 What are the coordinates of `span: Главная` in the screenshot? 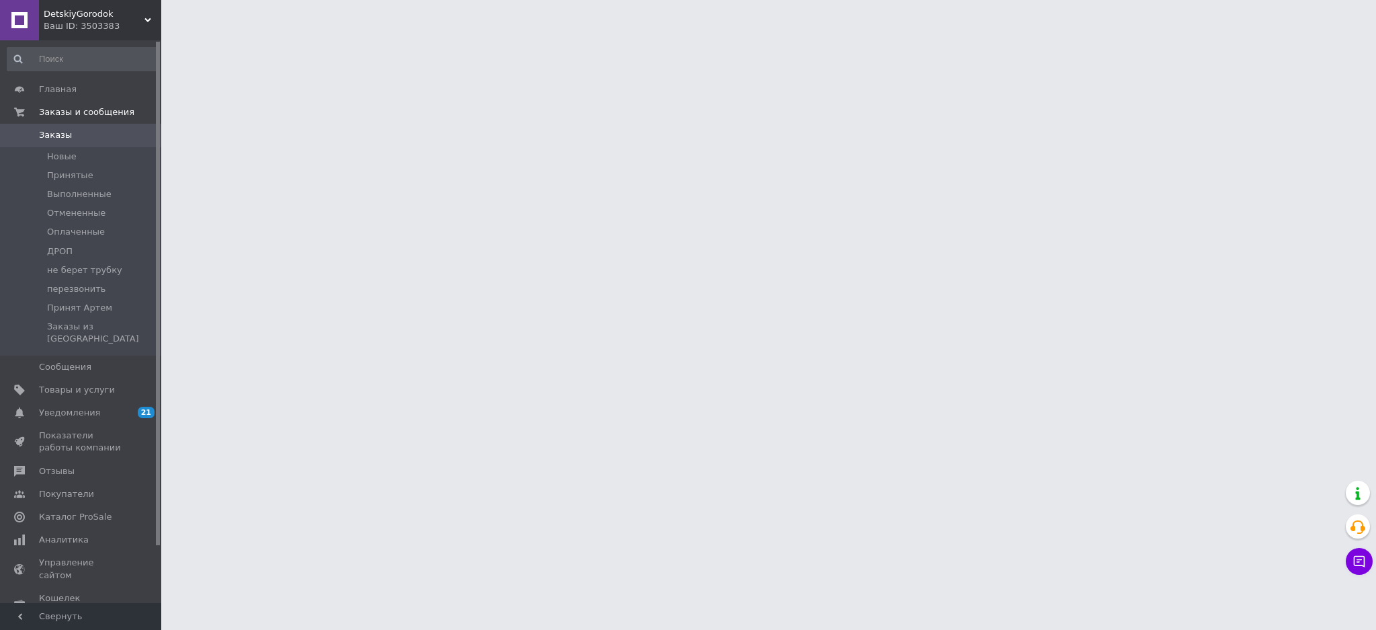 It's located at (58, 89).